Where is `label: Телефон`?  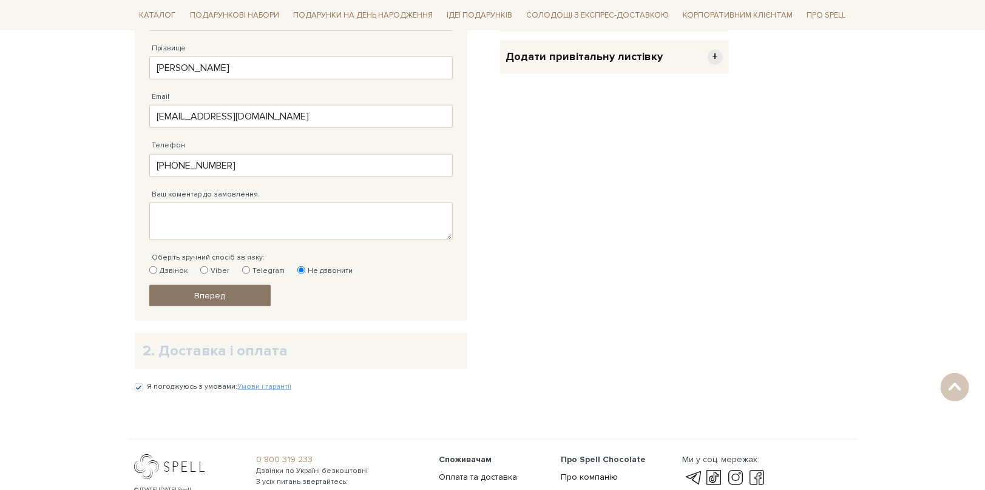 label: Телефон is located at coordinates (169, 146).